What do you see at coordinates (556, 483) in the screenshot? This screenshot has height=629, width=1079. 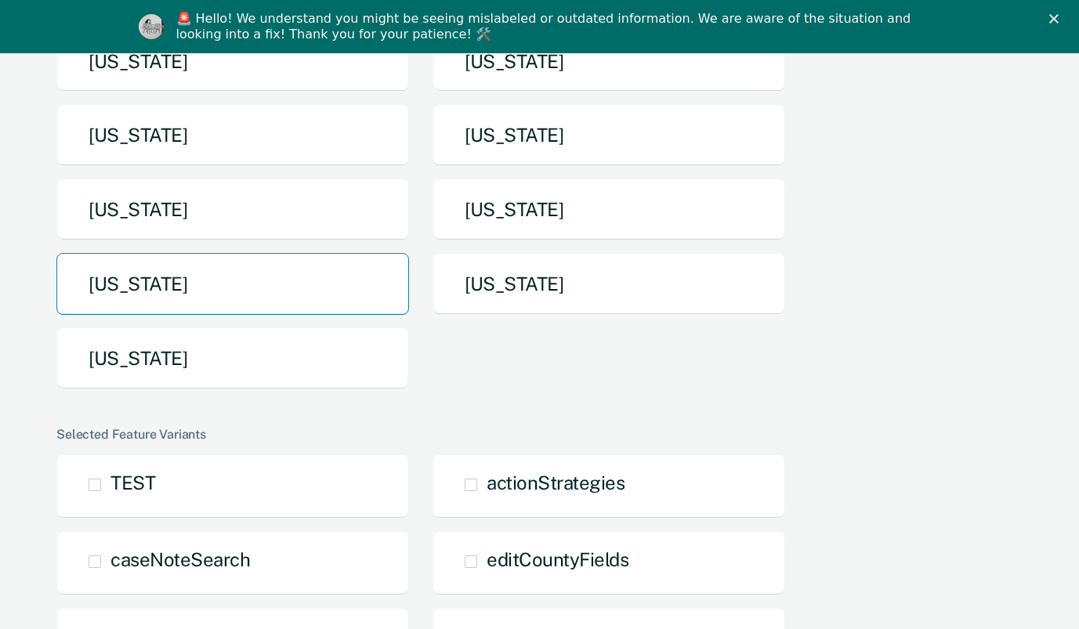 I see `span: actionStrategies` at bounding box center [556, 483].